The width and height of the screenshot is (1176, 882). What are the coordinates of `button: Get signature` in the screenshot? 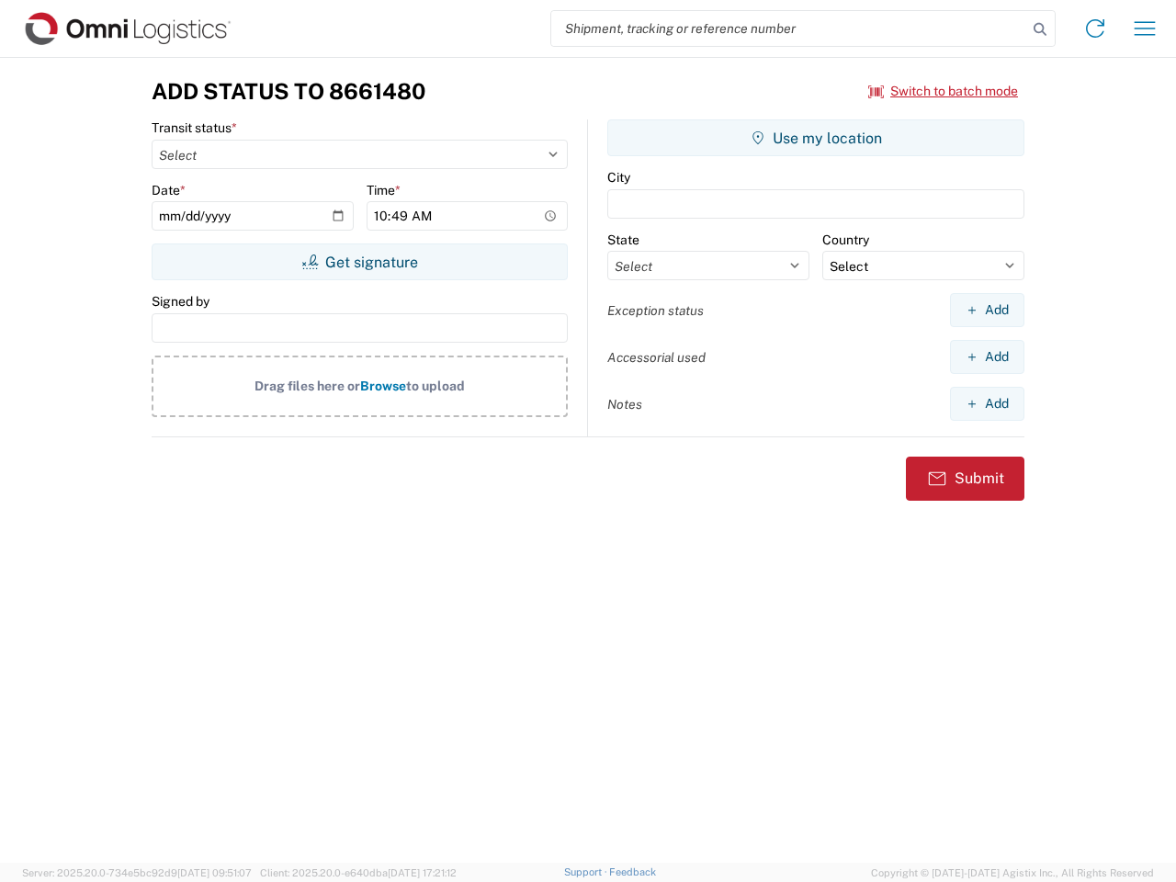 It's located at (359, 262).